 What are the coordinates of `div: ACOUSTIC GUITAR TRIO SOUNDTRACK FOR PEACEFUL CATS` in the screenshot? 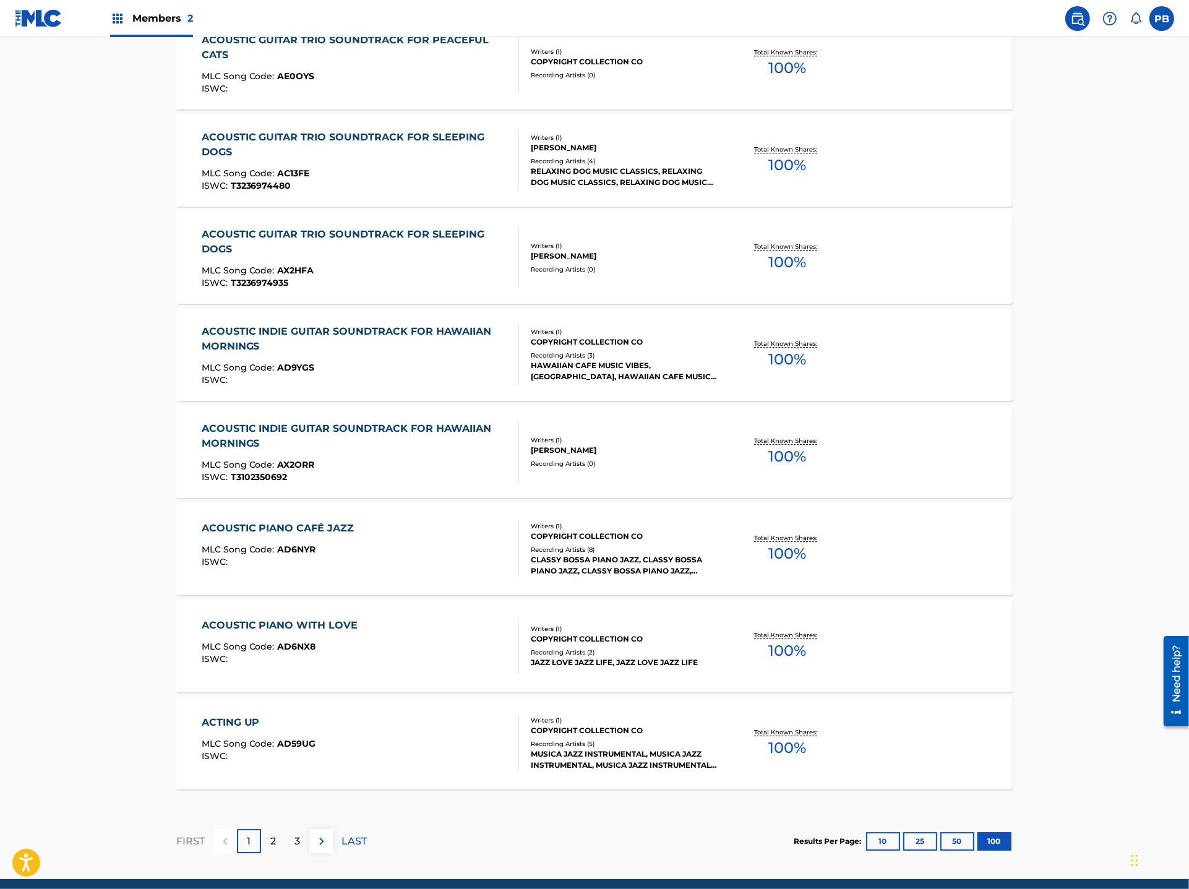 It's located at (355, 48).